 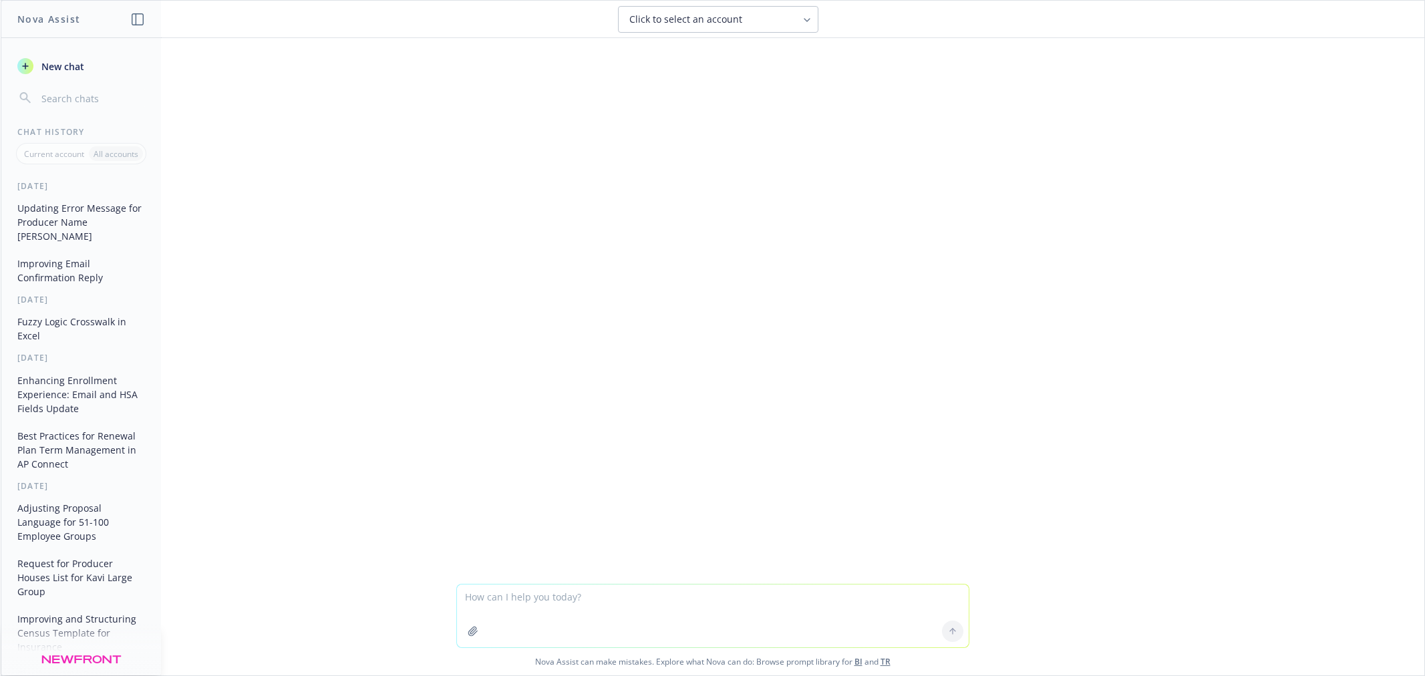 What do you see at coordinates (81, 132) in the screenshot?
I see `div: Chat History` at bounding box center [81, 132].